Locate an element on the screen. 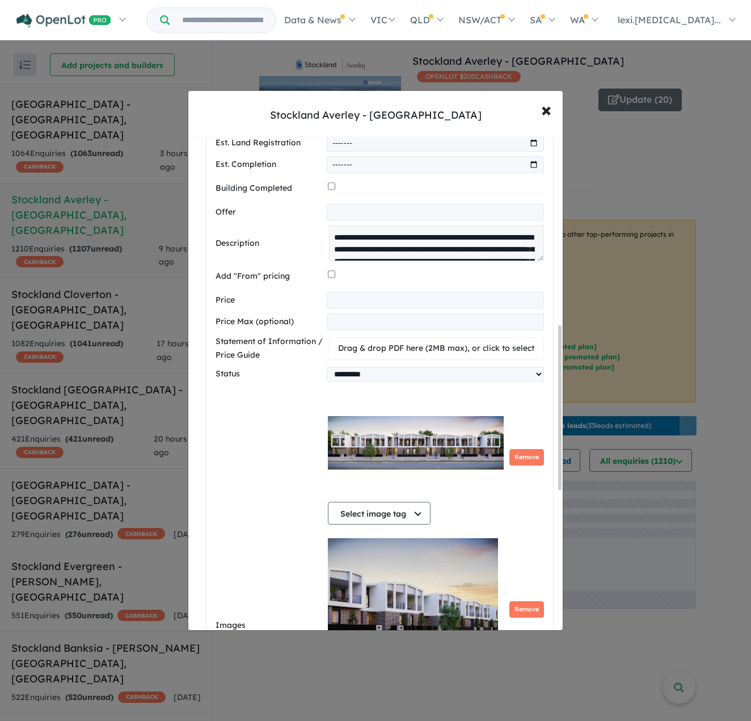 Image resolution: width=751 pixels, height=721 pixels. label: Statement of Information / Price Guide is located at coordinates (270, 348).